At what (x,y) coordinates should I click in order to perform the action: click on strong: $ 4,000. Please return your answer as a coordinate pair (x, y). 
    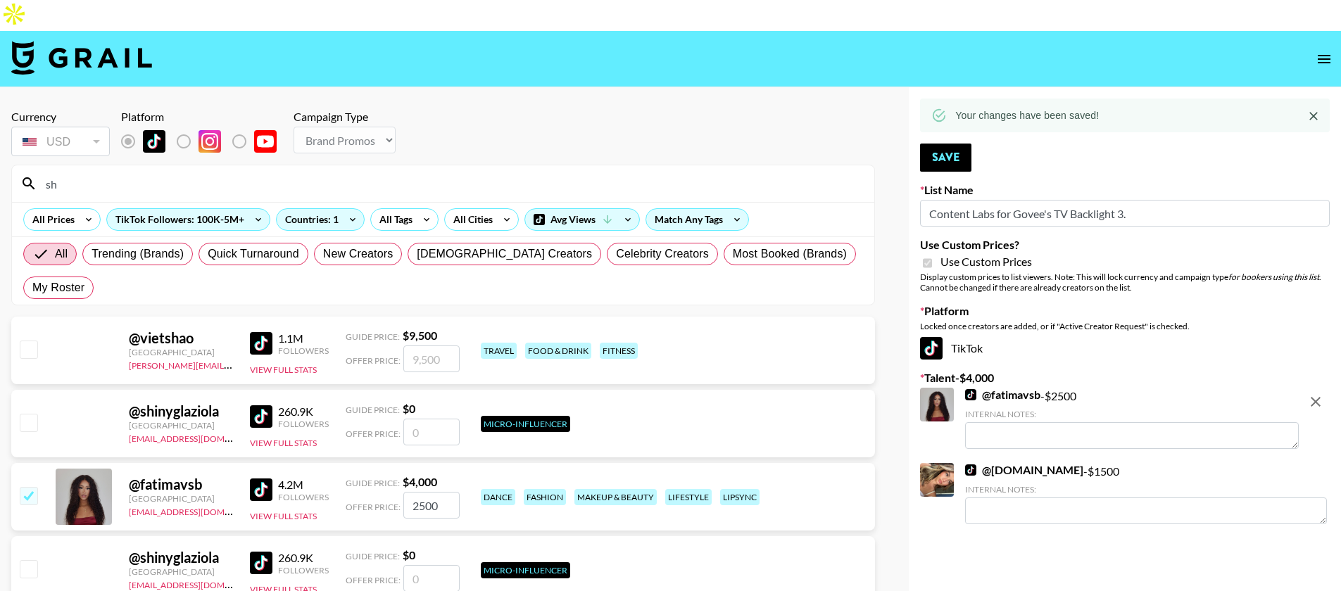
    Looking at the image, I should click on (420, 482).